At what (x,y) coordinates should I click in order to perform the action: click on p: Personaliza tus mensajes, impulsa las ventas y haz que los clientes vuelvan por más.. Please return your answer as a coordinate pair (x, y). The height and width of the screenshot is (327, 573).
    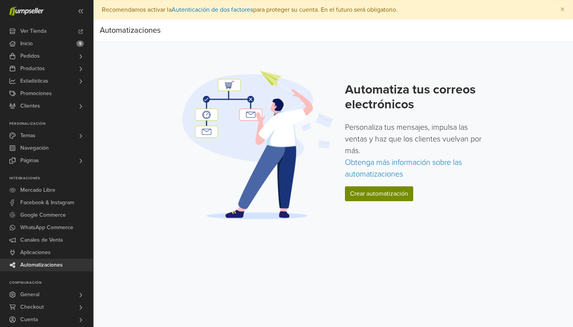
    Looking at the image, I should click on (416, 151).